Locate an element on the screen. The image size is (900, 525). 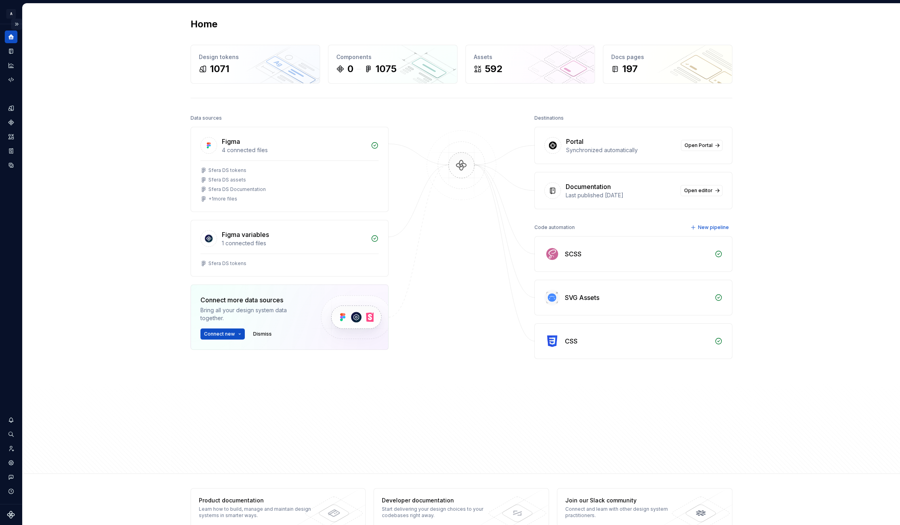
a: Design tokens1071 is located at coordinates (255, 64).